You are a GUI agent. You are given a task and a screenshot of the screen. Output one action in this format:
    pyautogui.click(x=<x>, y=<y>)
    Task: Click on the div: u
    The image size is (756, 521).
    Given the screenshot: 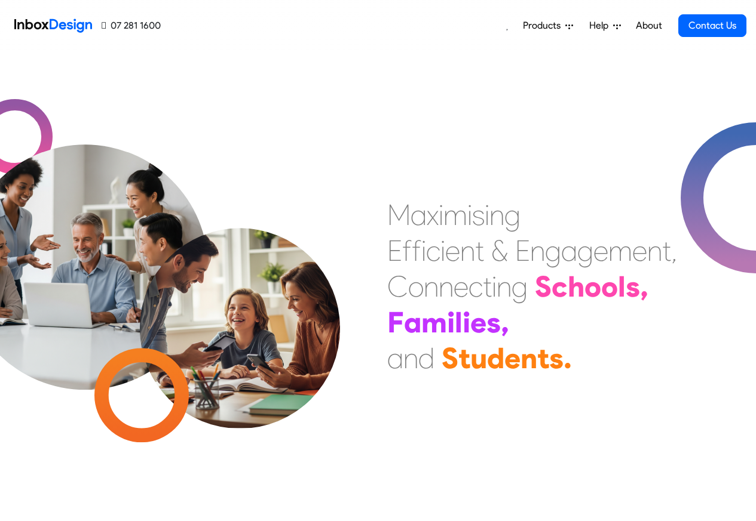 What is the action you would take?
    pyautogui.click(x=478, y=358)
    